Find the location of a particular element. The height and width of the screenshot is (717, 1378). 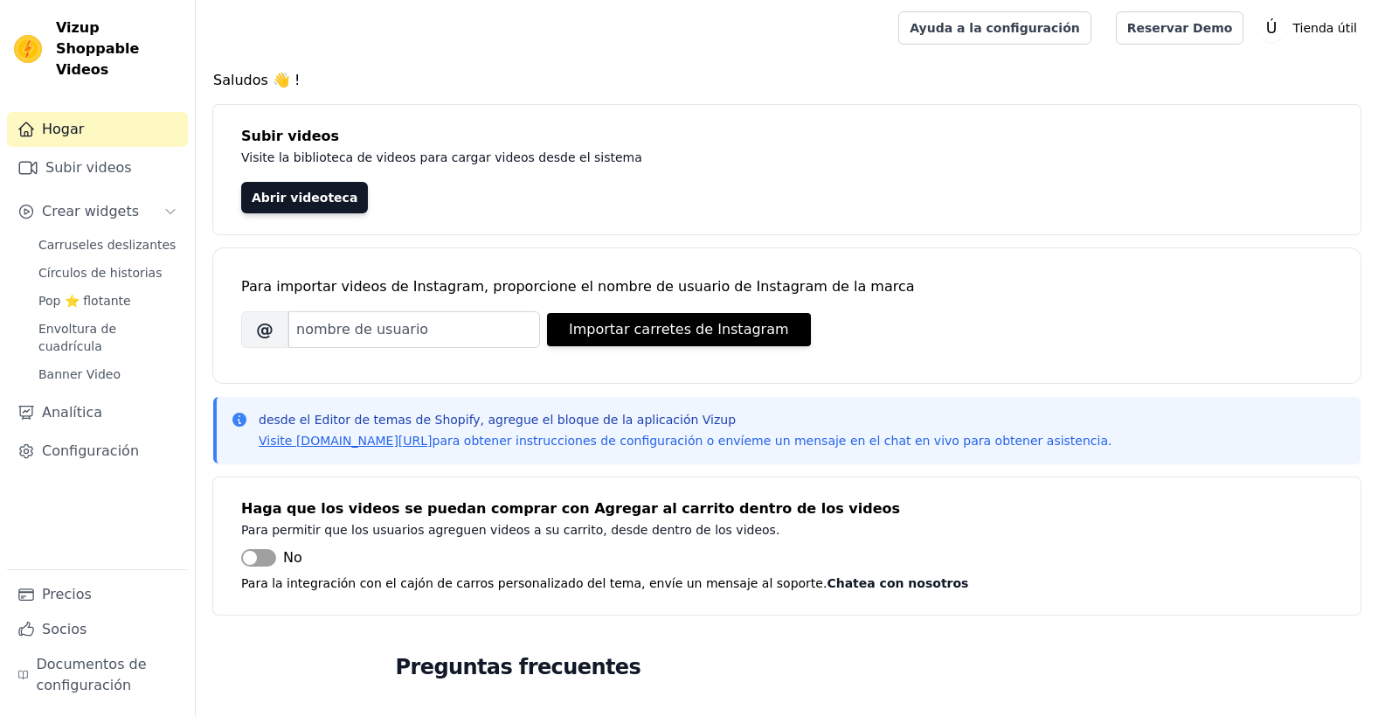

span: Círculos de historias is located at coordinates (100, 273).